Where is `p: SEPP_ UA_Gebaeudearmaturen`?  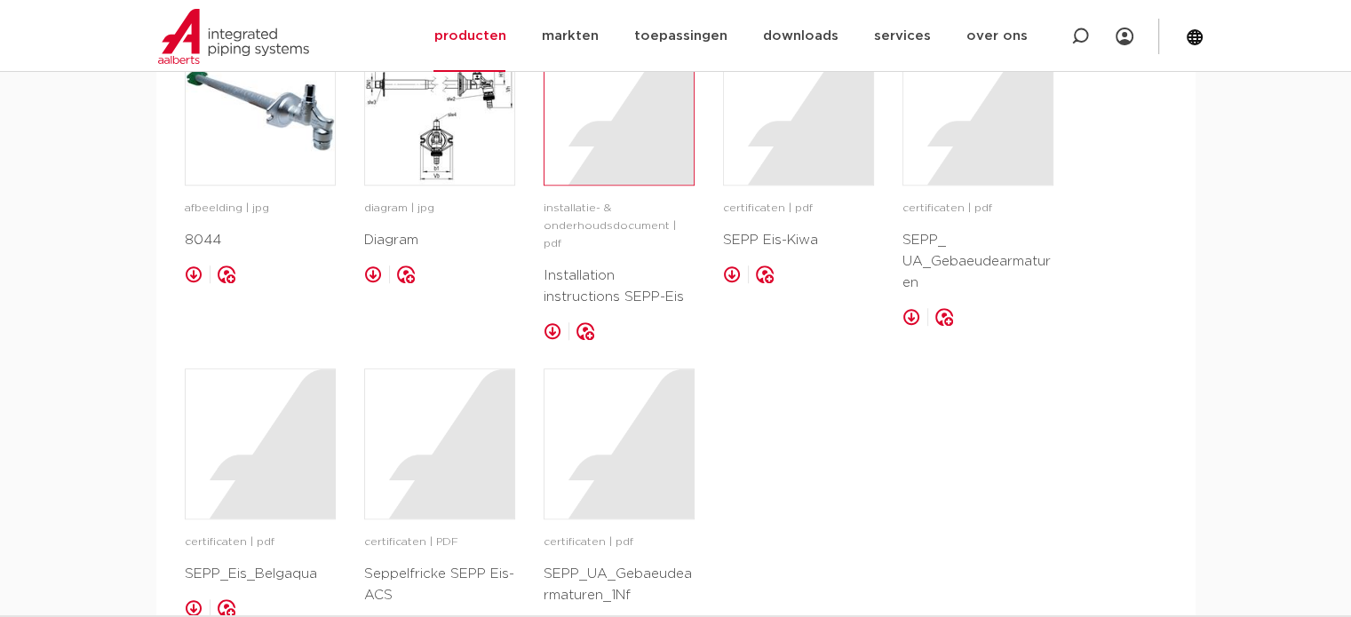
p: SEPP_ UA_Gebaeudearmaturen is located at coordinates (978, 262).